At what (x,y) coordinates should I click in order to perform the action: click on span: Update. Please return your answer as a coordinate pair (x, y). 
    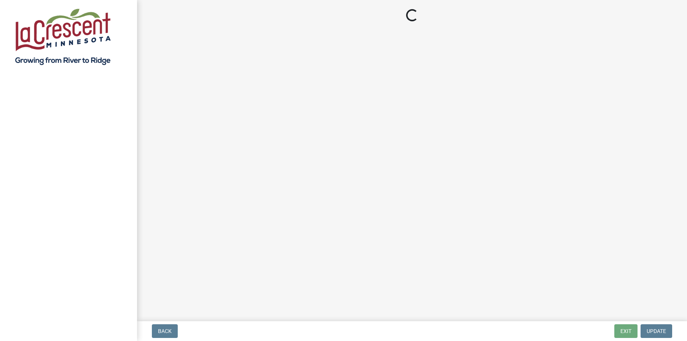
    Looking at the image, I should click on (656, 331).